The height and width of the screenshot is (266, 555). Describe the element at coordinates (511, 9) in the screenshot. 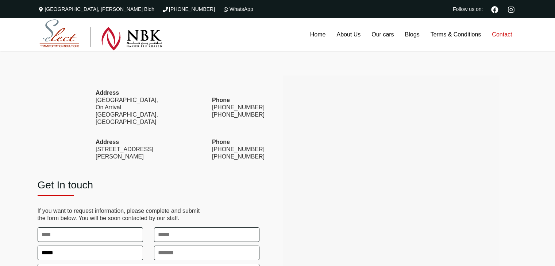

I see `a: Instagram` at that location.